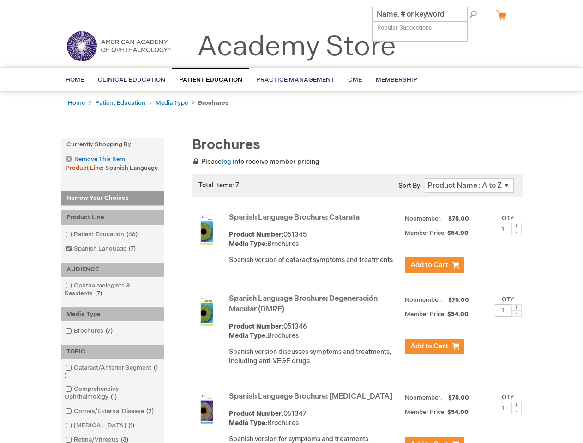 This screenshot has width=583, height=443. What do you see at coordinates (355, 80) in the screenshot?
I see `span: CME` at bounding box center [355, 80].